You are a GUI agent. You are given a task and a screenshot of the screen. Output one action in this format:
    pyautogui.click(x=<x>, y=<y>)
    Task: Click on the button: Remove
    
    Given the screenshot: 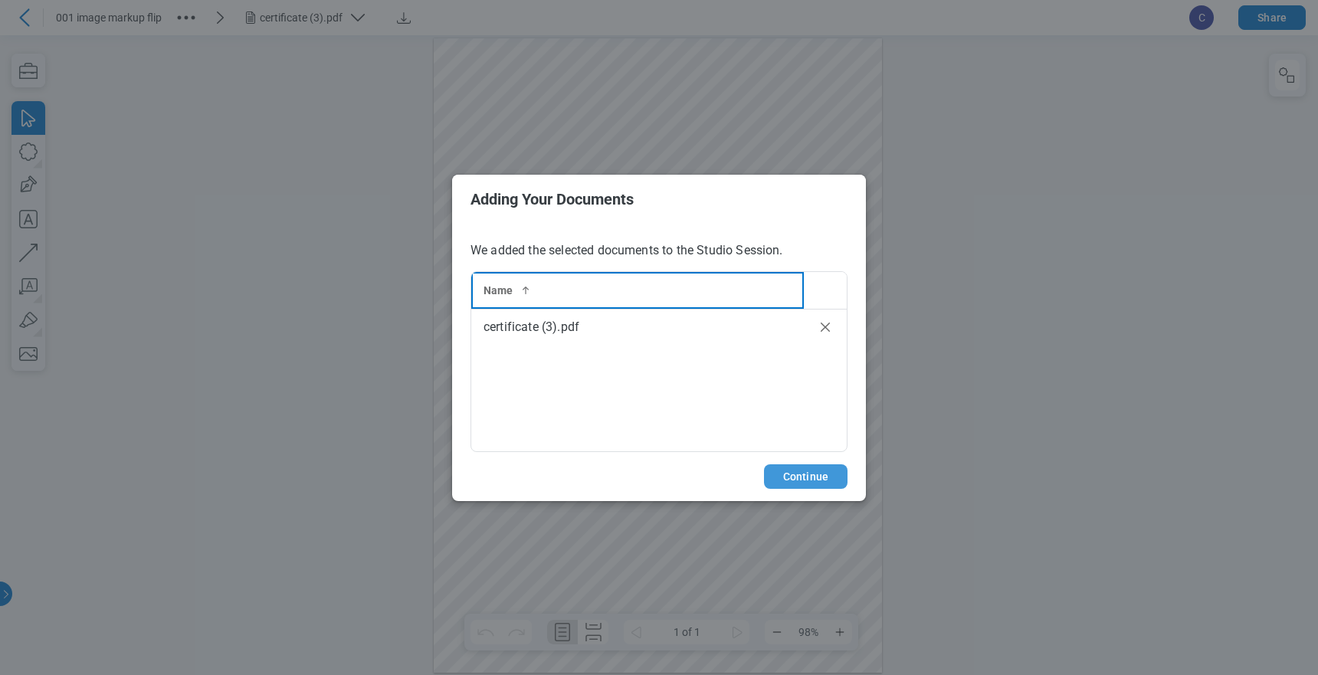 What is the action you would take?
    pyautogui.click(x=825, y=327)
    